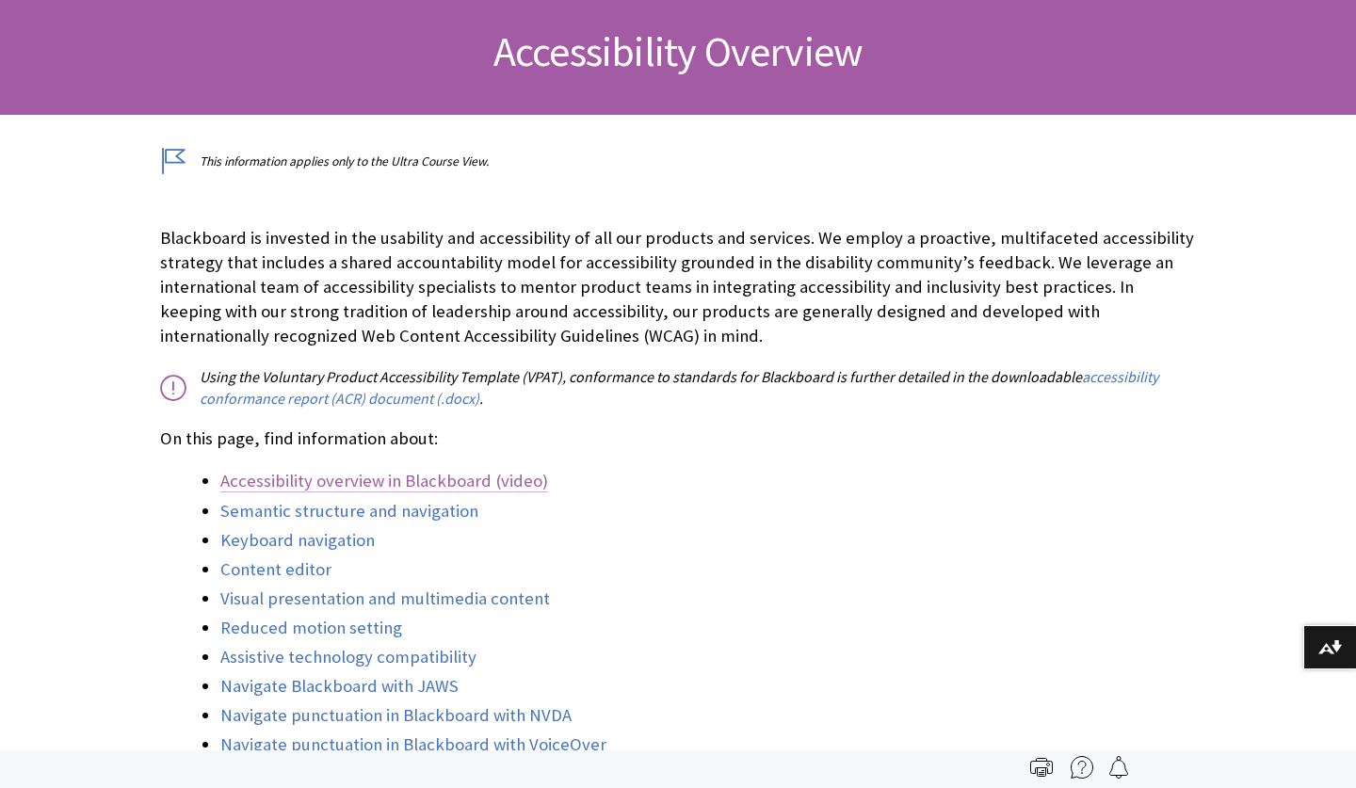 This screenshot has height=788, width=1356. Describe the element at coordinates (349, 511) in the screenshot. I see `a: Semantic structure and navigation` at that location.